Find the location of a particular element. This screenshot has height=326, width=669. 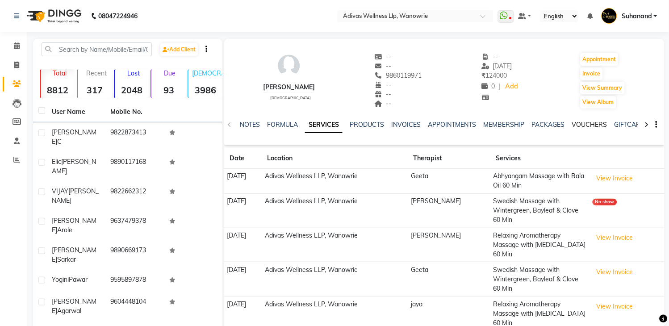

td: 9604448104 is located at coordinates (134, 306).